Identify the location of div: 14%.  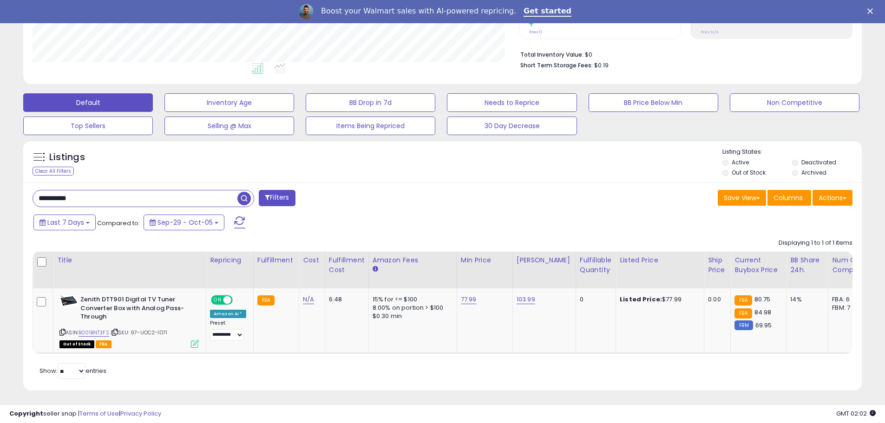
(805, 300).